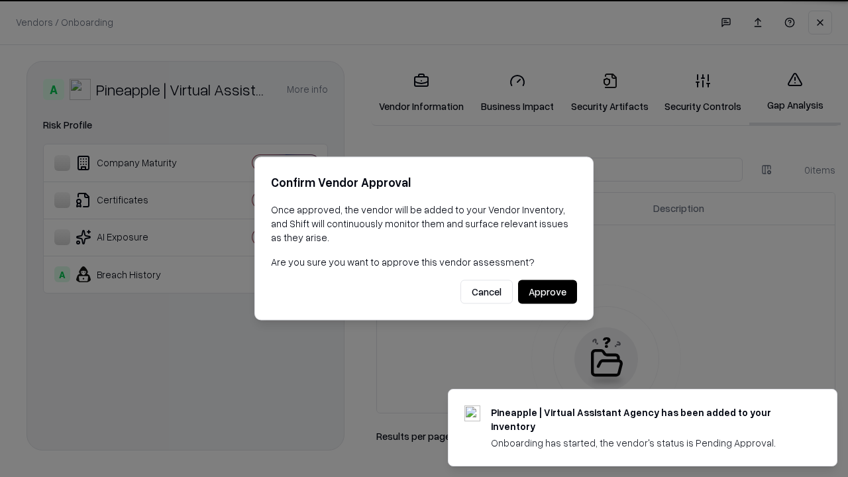  What do you see at coordinates (648, 443) in the screenshot?
I see `div: Onboarding has started, the vendor's status is Pending Approval.` at bounding box center [648, 443].